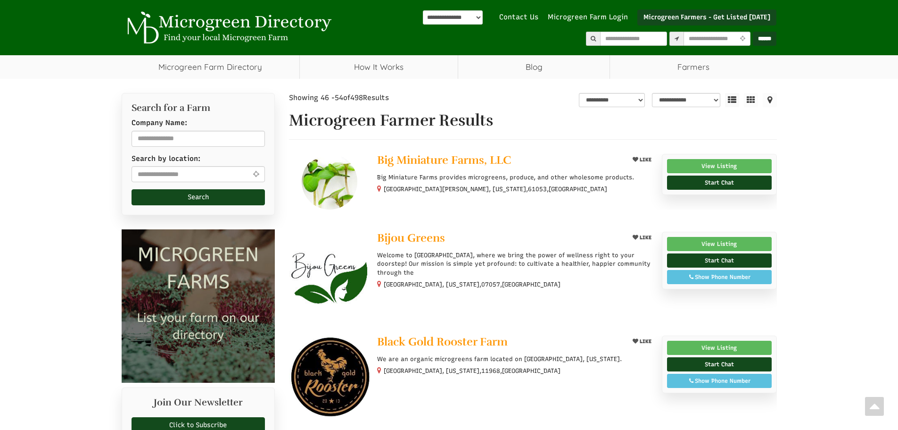 The height and width of the screenshot is (430, 898). Describe the element at coordinates (499, 342) in the screenshot. I see `a: Black Gold Rooster Farm` at that location.